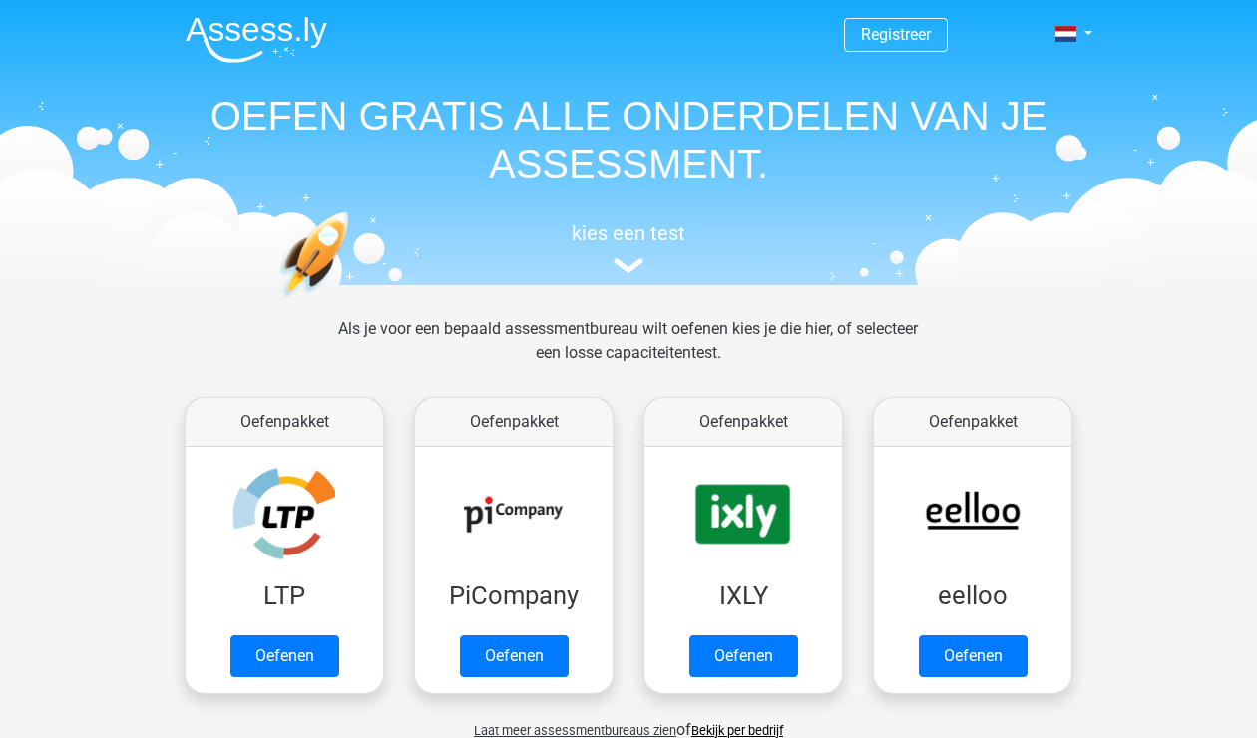 Image resolution: width=1257 pixels, height=738 pixels. What do you see at coordinates (628, 265) in the screenshot?
I see `img: assessment` at bounding box center [628, 265].